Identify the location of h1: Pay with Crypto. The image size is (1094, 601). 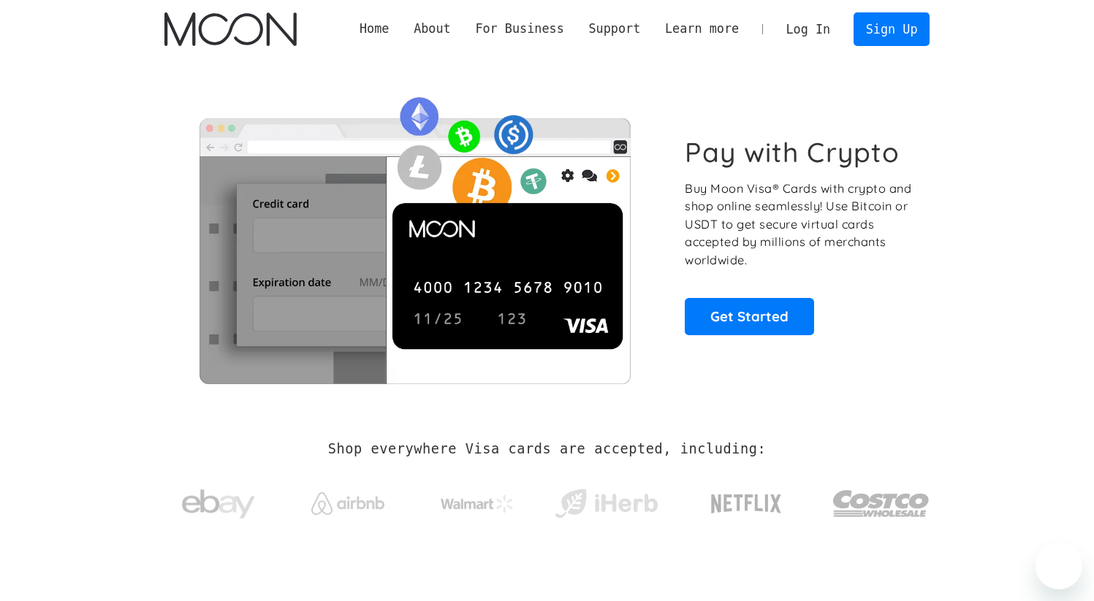
(792, 152).